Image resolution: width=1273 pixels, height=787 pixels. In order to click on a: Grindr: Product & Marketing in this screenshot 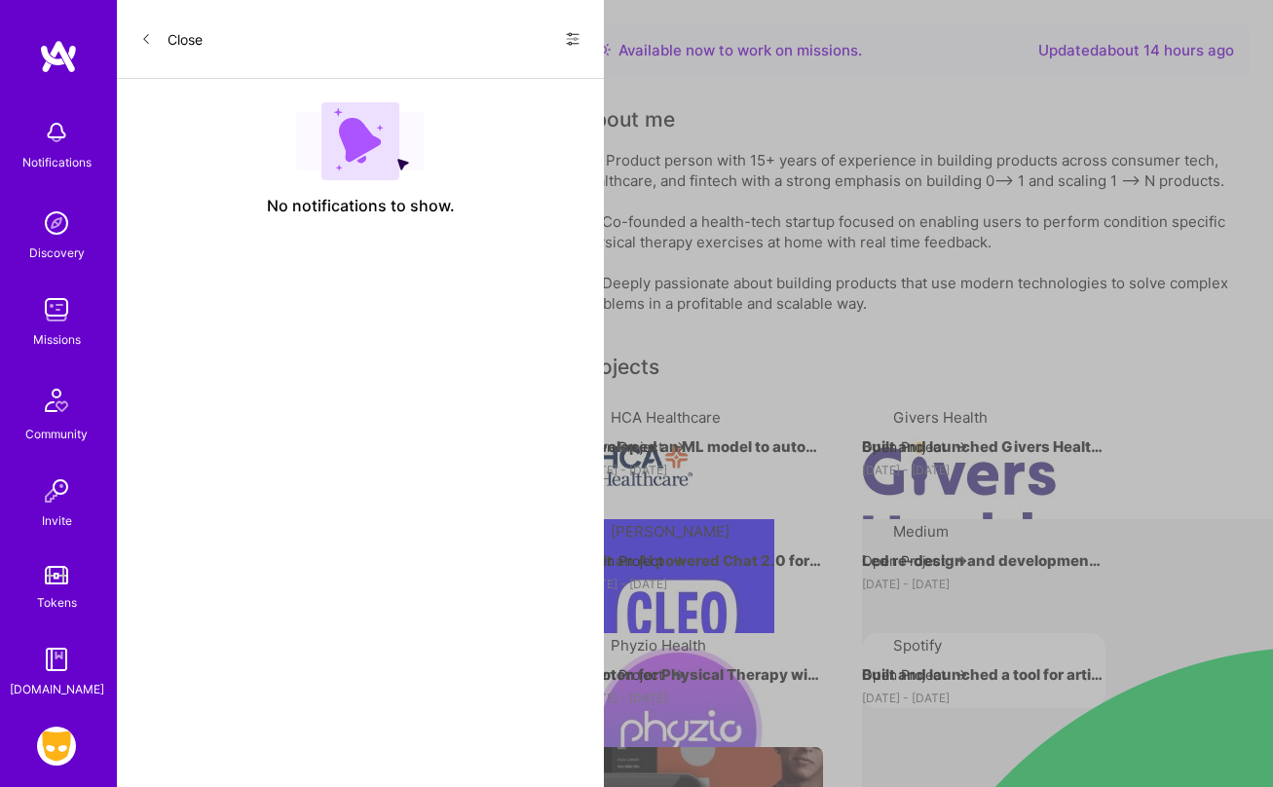, I will do `click(56, 746)`.